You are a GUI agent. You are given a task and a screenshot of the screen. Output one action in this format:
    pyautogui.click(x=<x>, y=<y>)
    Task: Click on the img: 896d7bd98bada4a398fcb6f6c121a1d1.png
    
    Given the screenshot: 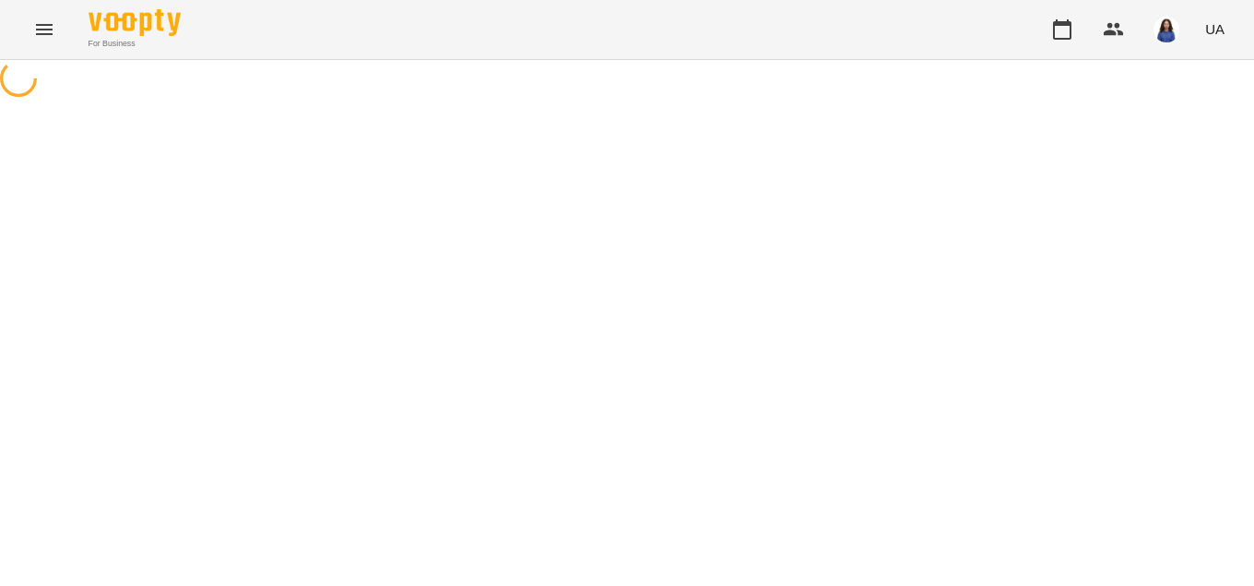 What is the action you would take?
    pyautogui.click(x=1166, y=30)
    